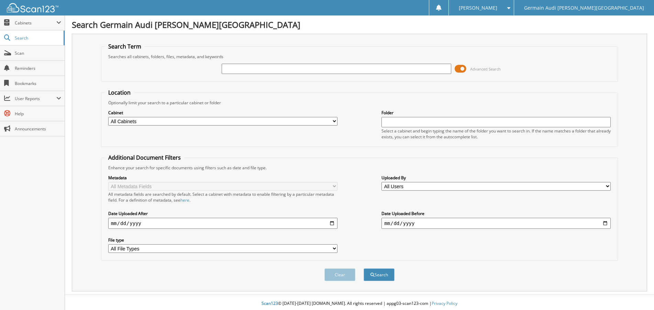  What do you see at coordinates (223, 112) in the screenshot?
I see `label: Cabinet` at bounding box center [223, 112].